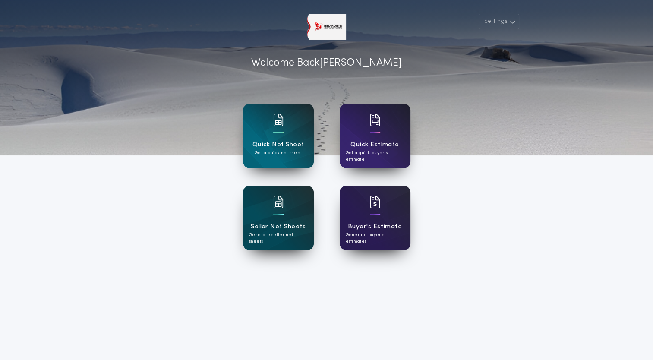 This screenshot has height=360, width=653. Describe the element at coordinates (279, 136) in the screenshot. I see `a: card iconQuick Net SheetGet a quick net sheet` at that location.